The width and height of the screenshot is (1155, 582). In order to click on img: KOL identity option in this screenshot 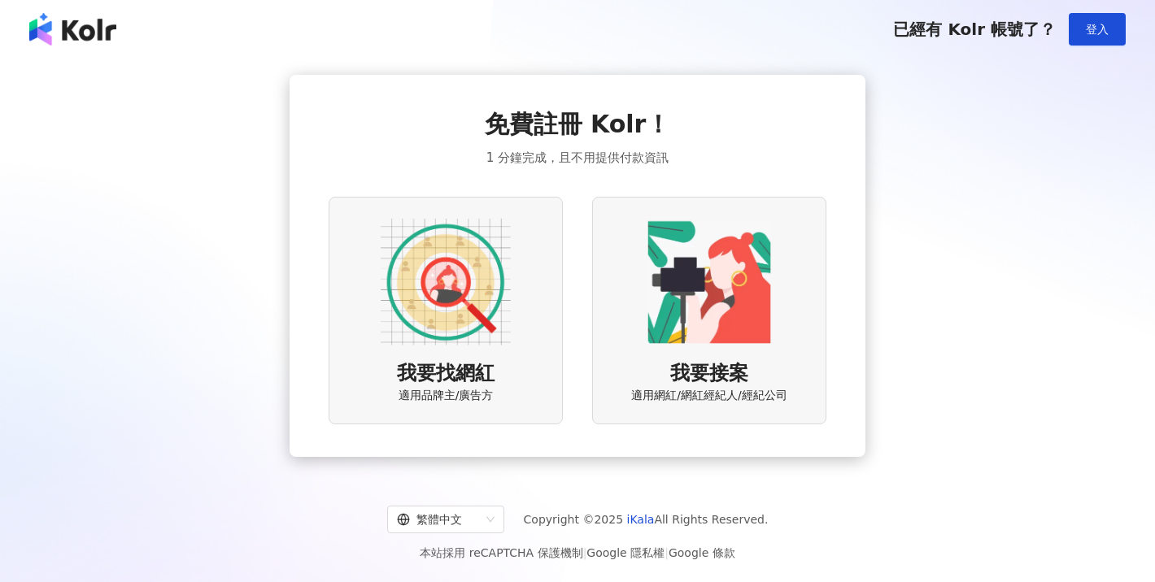, I will do `click(709, 282)`.